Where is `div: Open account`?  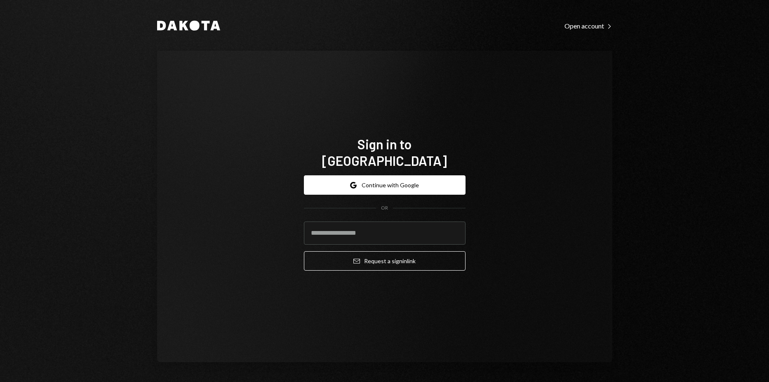 div: Open account is located at coordinates (589, 26).